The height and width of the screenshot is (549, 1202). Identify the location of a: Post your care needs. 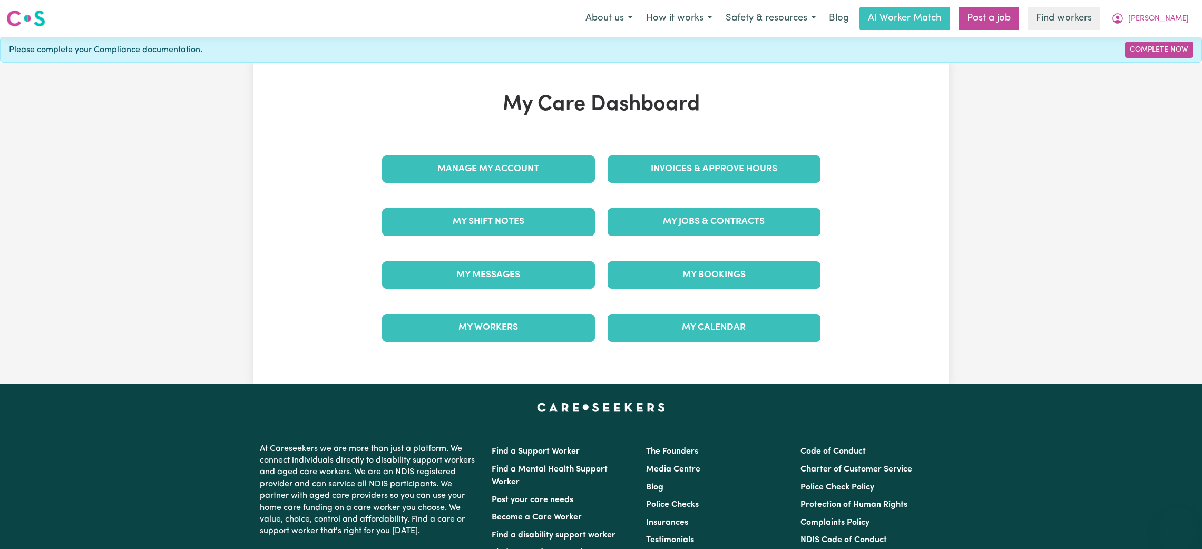
(532, 500).